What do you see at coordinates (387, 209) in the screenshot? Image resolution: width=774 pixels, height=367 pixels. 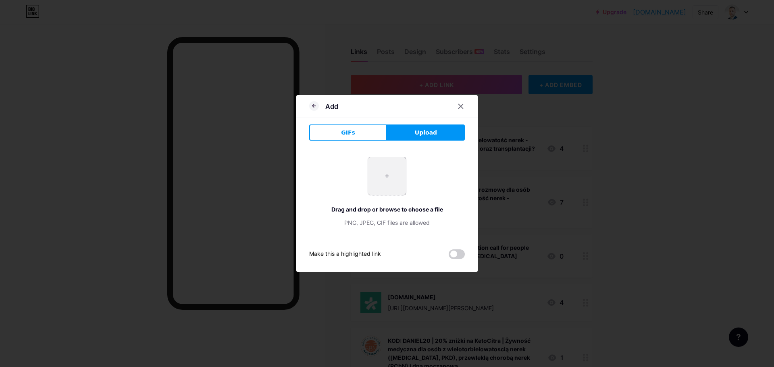 I see `div: Drag and drop or browse to choose a file` at bounding box center [387, 209].